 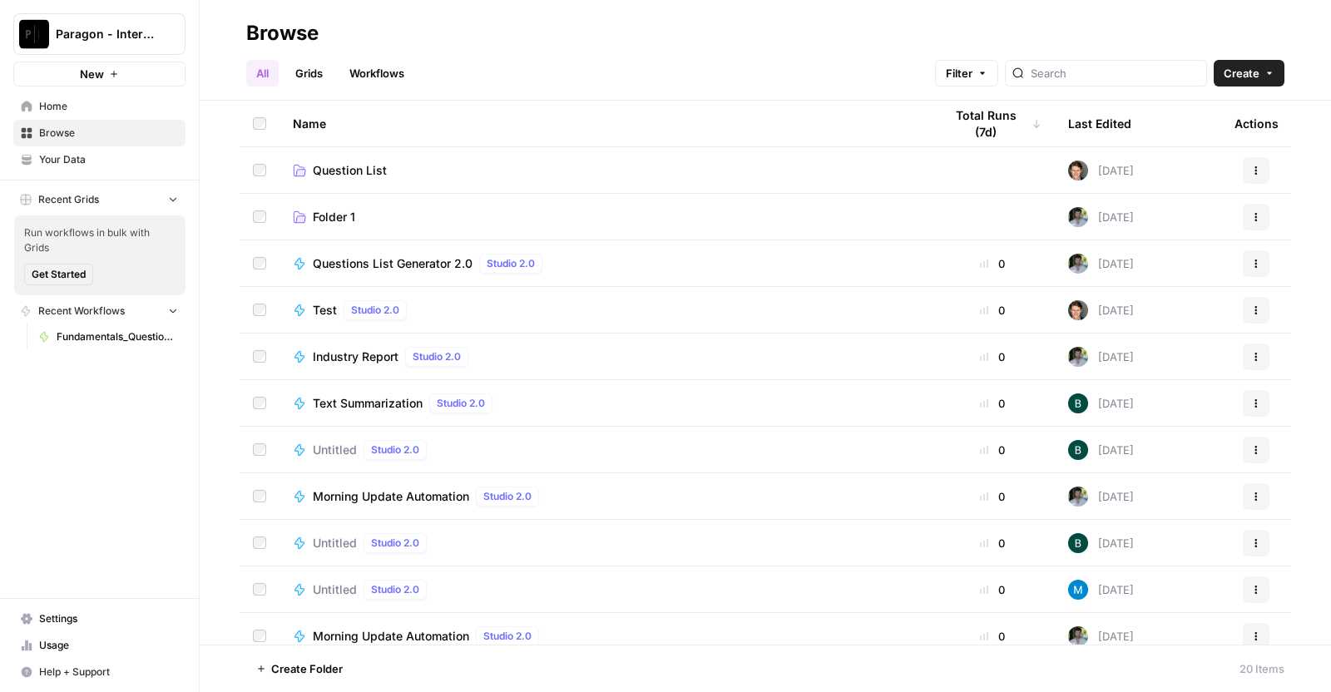 I want to click on span: Usage, so click(x=108, y=646).